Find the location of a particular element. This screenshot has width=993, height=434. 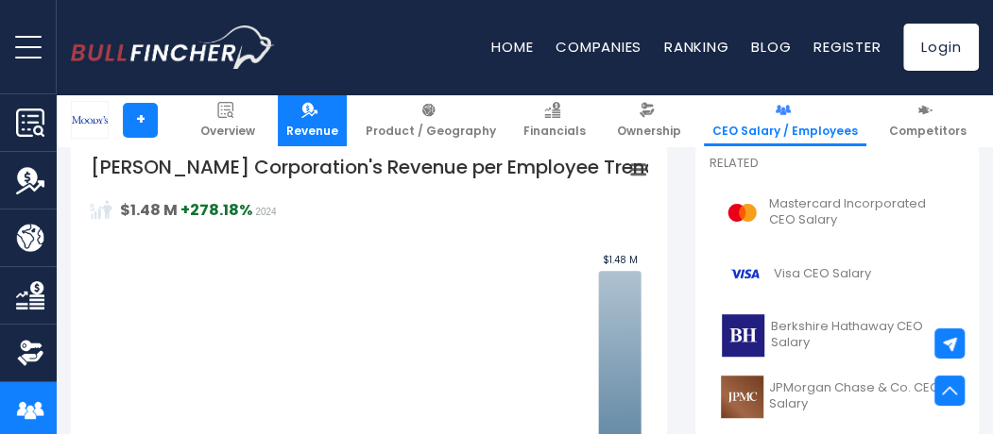

a: Overview is located at coordinates (228, 120).